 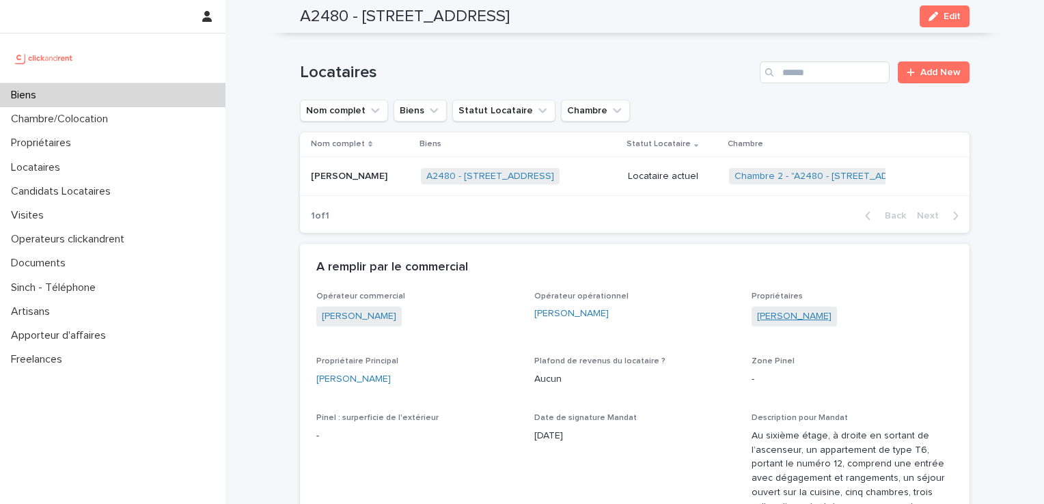 I want to click on p: Chambre/Colocation, so click(x=62, y=119).